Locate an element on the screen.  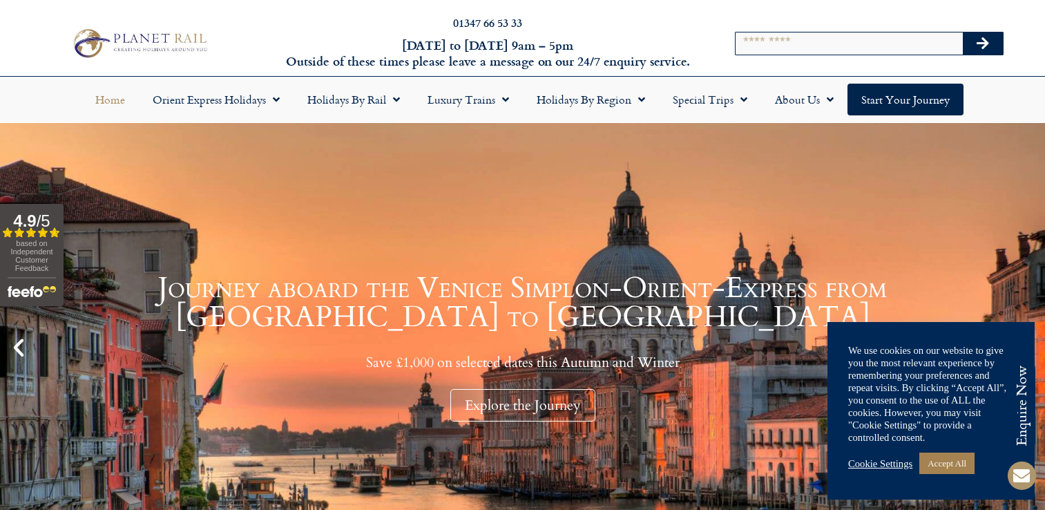
img: Planet Rail Train Holidays Logo is located at coordinates (139, 43).